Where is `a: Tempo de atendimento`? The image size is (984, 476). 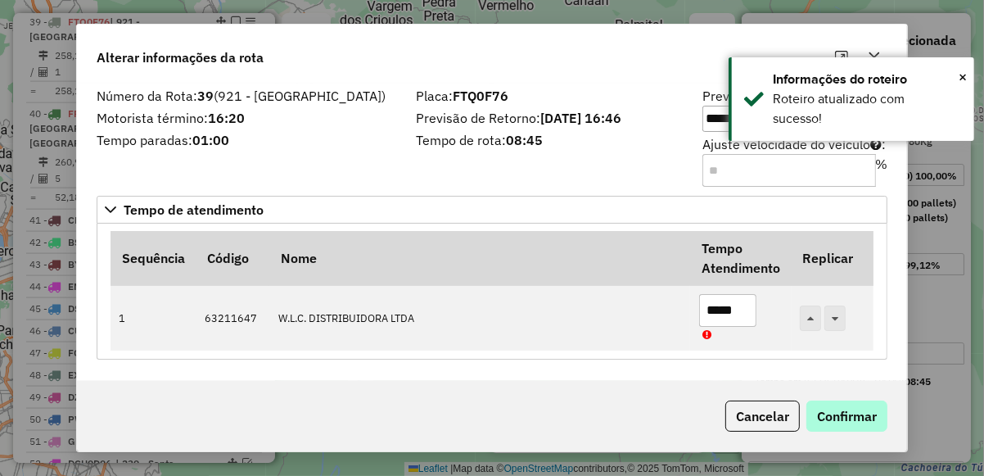 a: Tempo de atendimento is located at coordinates (492, 210).